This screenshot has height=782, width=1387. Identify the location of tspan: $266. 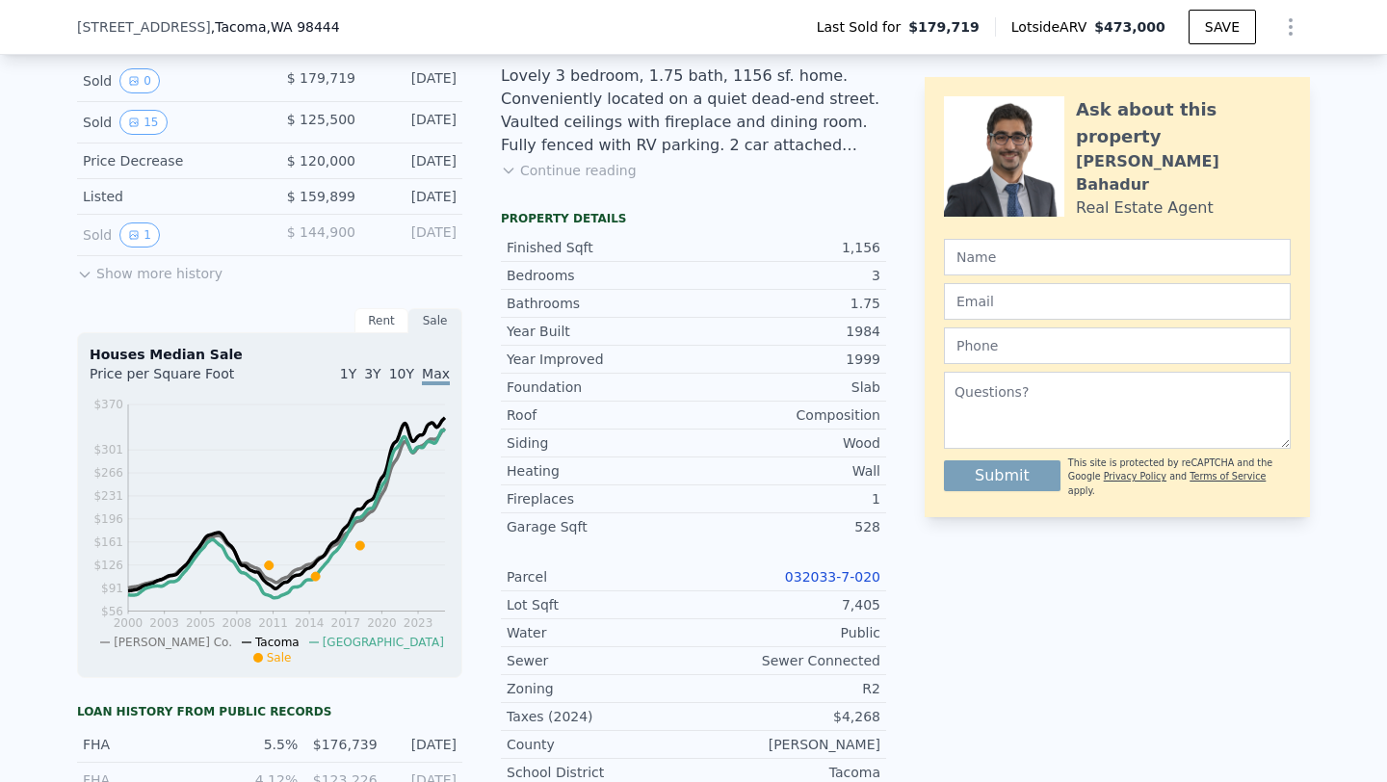
(108, 473).